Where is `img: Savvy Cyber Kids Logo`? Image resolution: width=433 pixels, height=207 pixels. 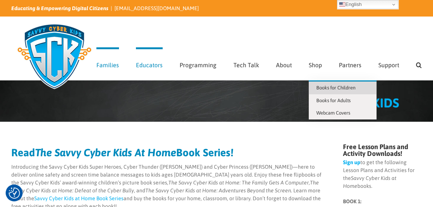 img: Savvy Cyber Kids Logo is located at coordinates (54, 56).